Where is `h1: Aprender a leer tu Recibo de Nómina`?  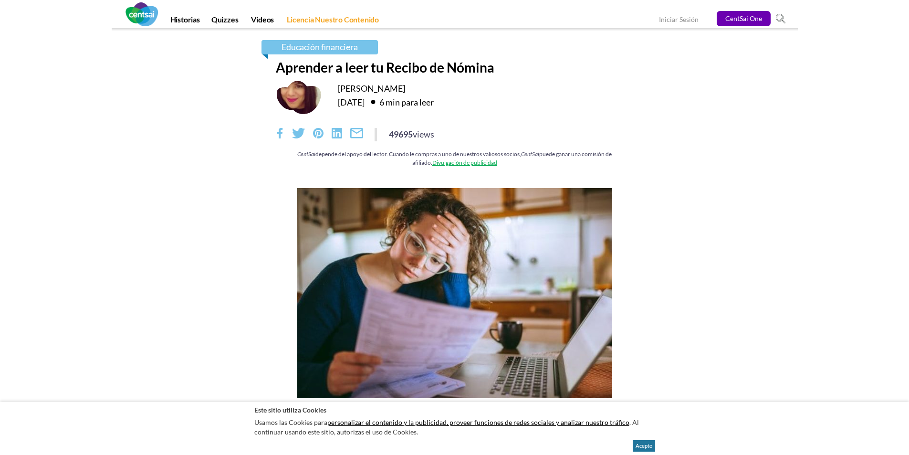
h1: Aprender a leer tu Recibo de Nómina is located at coordinates (455, 67).